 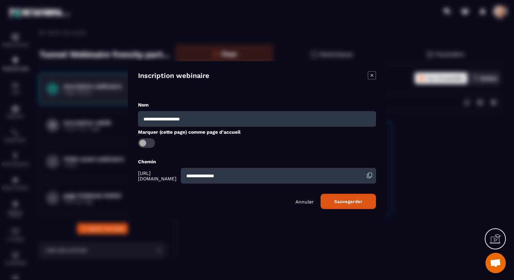 What do you see at coordinates (305, 201) in the screenshot?
I see `p: Annuler` at bounding box center [305, 201].